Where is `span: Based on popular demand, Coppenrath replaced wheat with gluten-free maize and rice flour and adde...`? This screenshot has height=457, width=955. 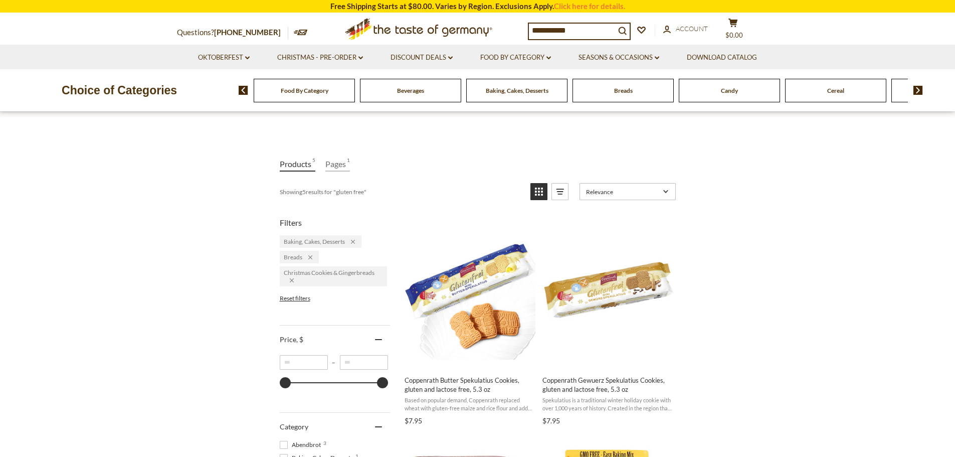 span: Based on popular demand, Coppenrath replaced wheat with gluten-free maize and rice flour and adde... is located at coordinates (469, 404).